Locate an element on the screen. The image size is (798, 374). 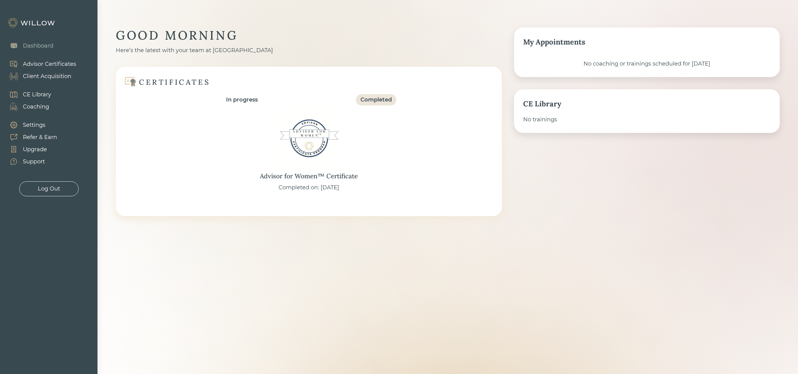
div: GOOD MORNING is located at coordinates (309, 35).